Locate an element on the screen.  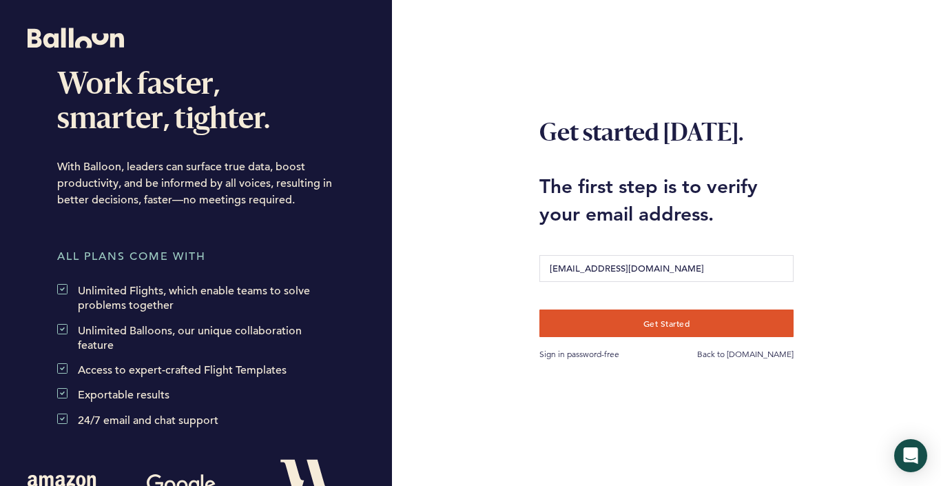
button: Get Started is located at coordinates (666, 323).